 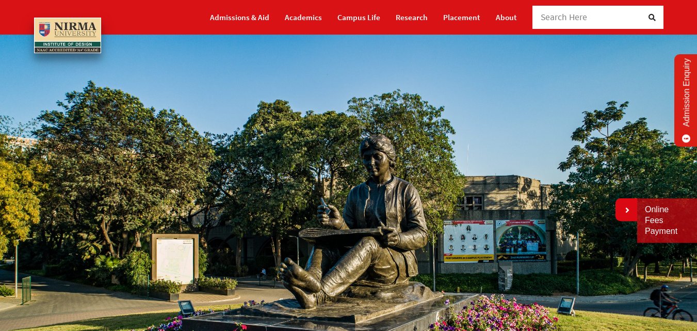 What do you see at coordinates (667, 220) in the screenshot?
I see `a: Online Fees Payment` at bounding box center [667, 220].